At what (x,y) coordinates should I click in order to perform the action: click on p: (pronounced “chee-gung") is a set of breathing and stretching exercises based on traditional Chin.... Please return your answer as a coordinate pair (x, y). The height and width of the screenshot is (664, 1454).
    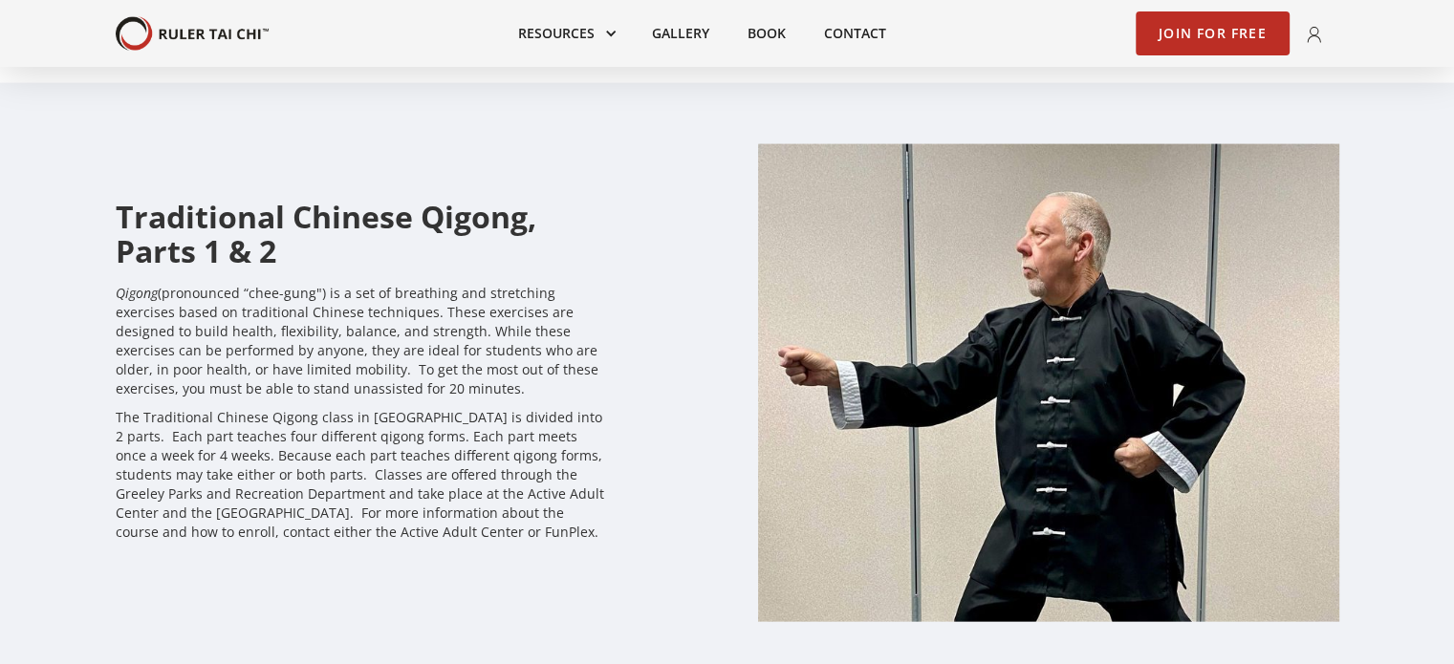
    Looking at the image, I should click on (360, 341).